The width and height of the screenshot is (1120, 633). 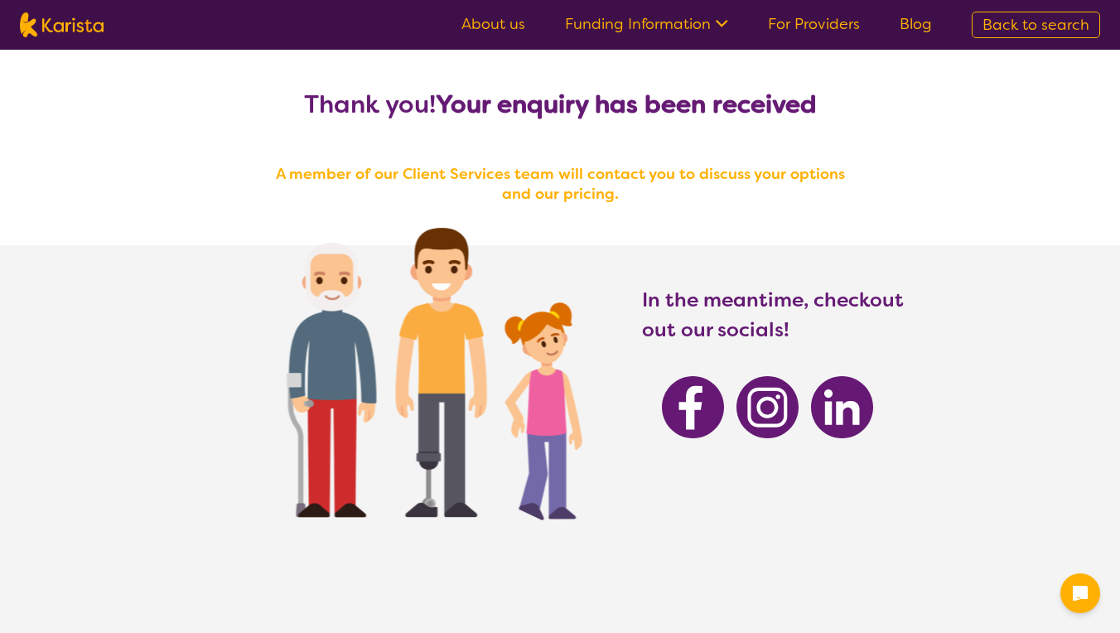 I want to click on span: Back to search, so click(x=1035, y=25).